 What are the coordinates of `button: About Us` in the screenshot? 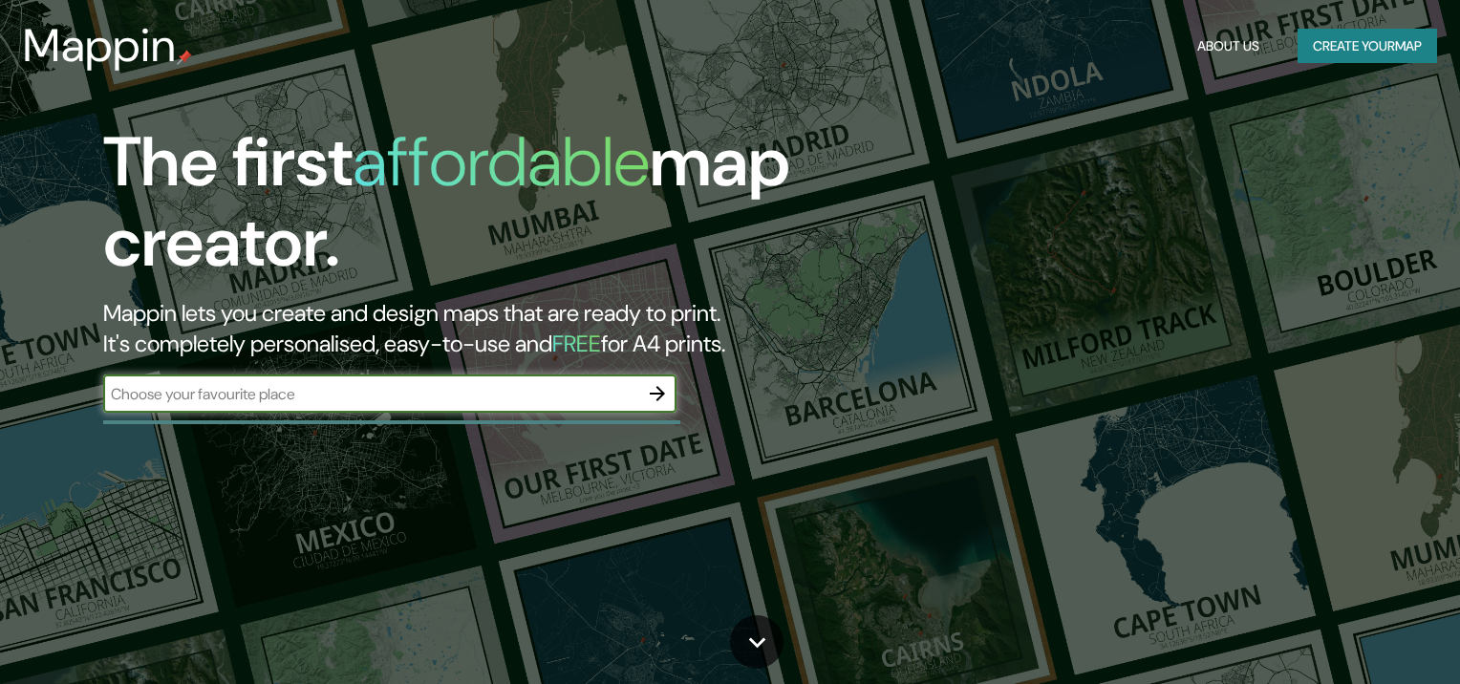 It's located at (1228, 46).